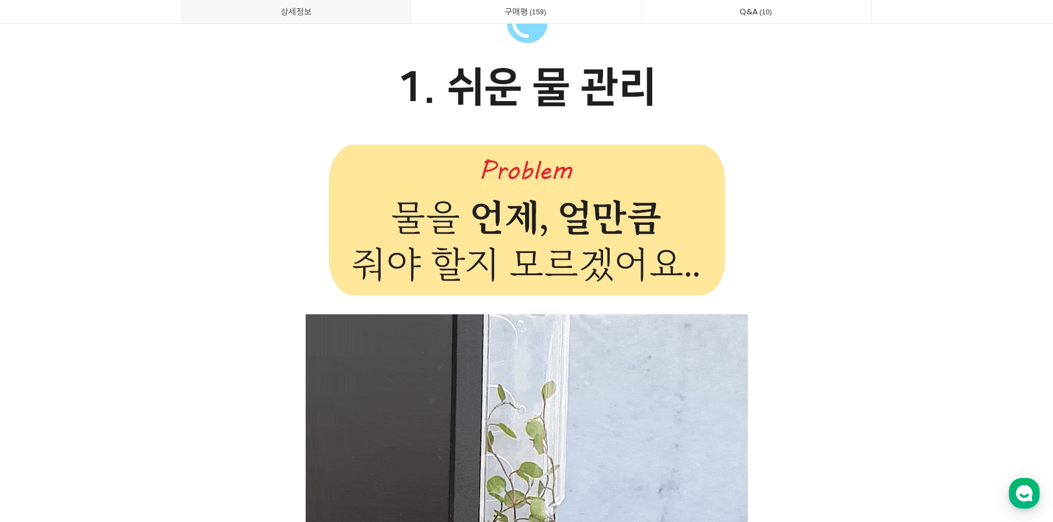 This screenshot has height=522, width=1053. Describe the element at coordinates (38, 364) in the screenshot. I see `a: 홈` at that location.